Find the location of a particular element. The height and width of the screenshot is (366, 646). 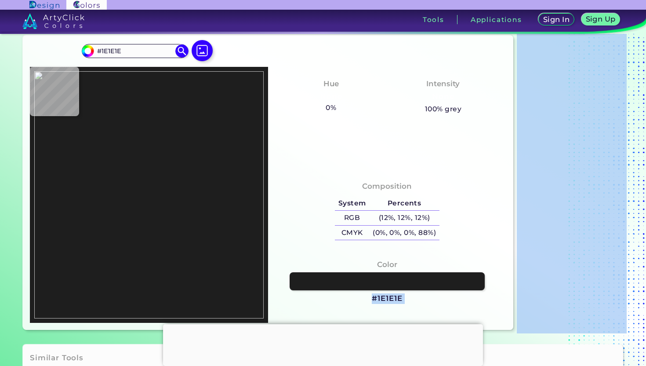

h4: Color is located at coordinates (387, 264).